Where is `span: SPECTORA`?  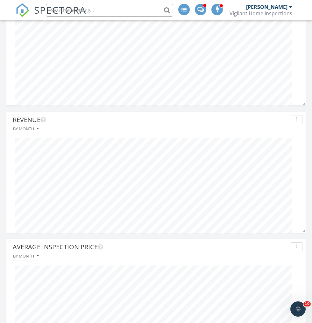
span: SPECTORA is located at coordinates (60, 10).